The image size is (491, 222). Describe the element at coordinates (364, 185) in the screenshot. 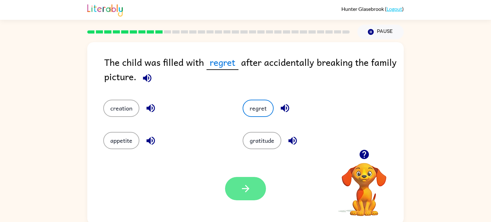

I see `video: Your browser must support playing .mp4 files to use Literably. Please try using another browser.` at that location.